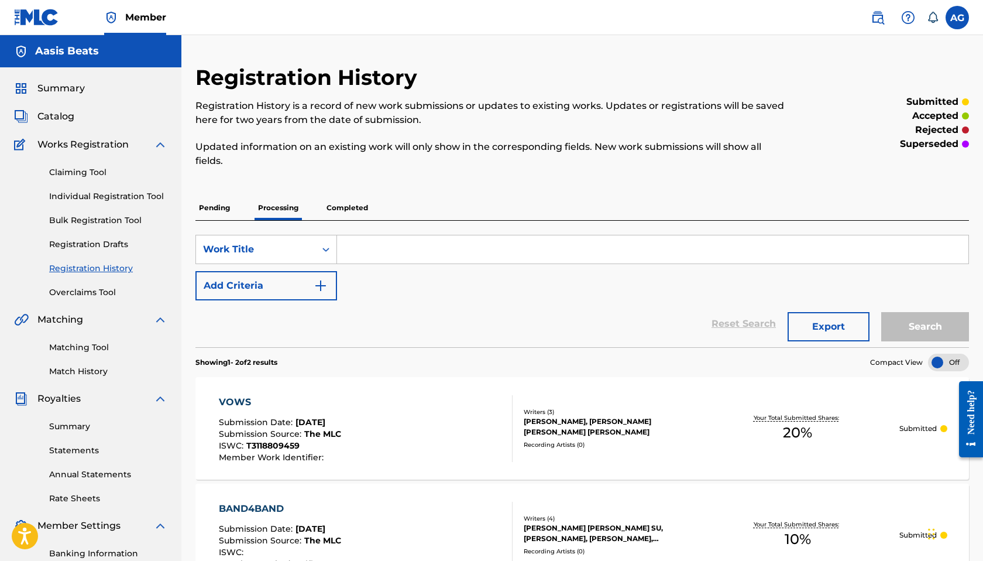 The width and height of the screenshot is (983, 561). What do you see at coordinates (21, 320) in the screenshot?
I see `img: Matching` at bounding box center [21, 320].